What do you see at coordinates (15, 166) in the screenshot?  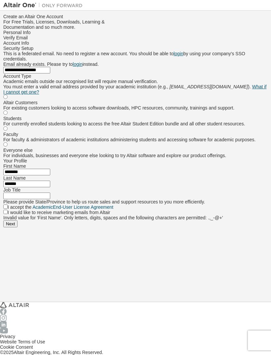 I see `label: First Name` at bounding box center [15, 166].